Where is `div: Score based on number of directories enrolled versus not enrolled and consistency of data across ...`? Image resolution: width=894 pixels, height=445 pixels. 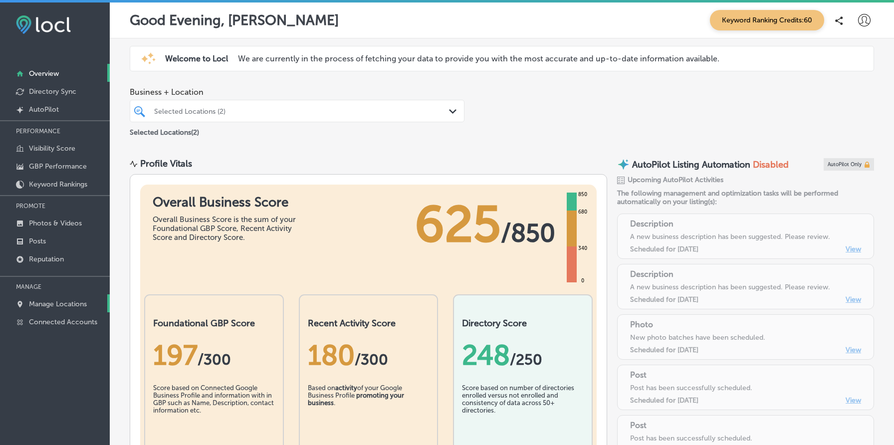
div: Score based on number of directories enrolled versus not enrolled and consistency of data across ... is located at coordinates (523, 409).